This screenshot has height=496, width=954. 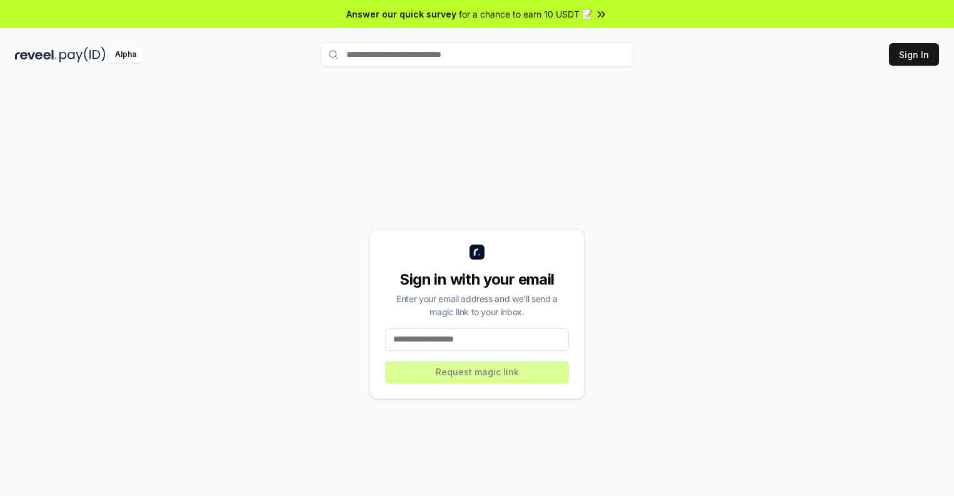 What do you see at coordinates (526, 14) in the screenshot?
I see `span: for a chance to earn 10 USDT 📝` at bounding box center [526, 14].